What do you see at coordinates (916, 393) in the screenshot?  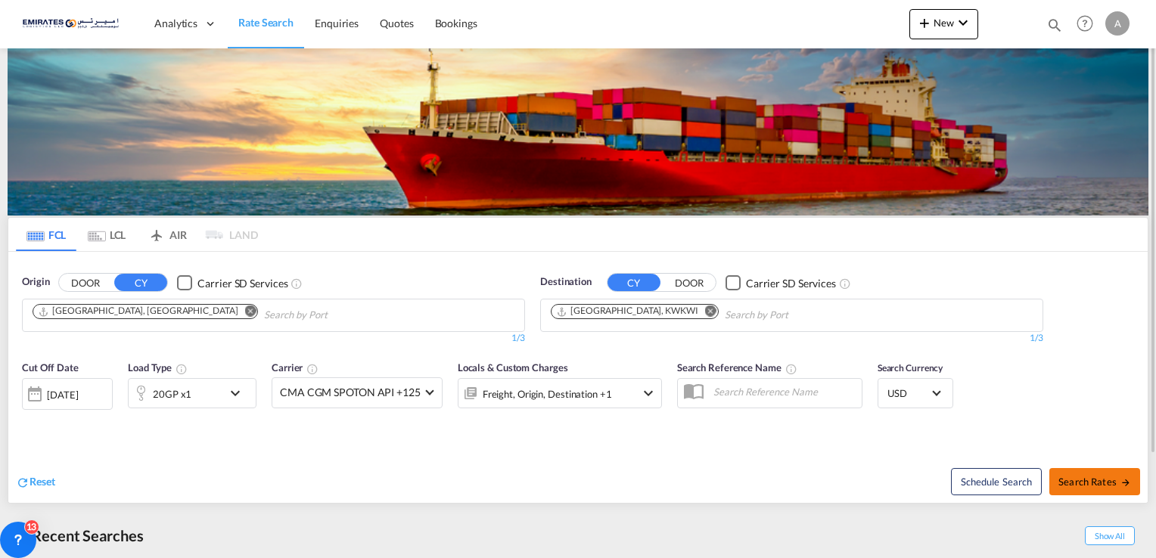 I see `md-select: Select Currency: $ USDUnited States Dollar` at bounding box center [916, 393].